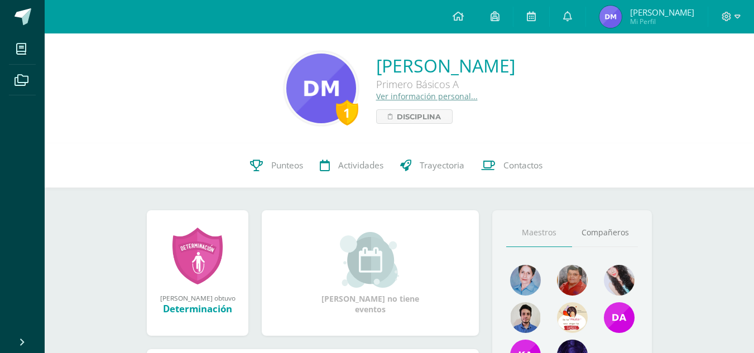 The height and width of the screenshot is (353, 754). I want to click on img: 7c77fd53c8e629aab417004af647256c.png, so click(619, 317).